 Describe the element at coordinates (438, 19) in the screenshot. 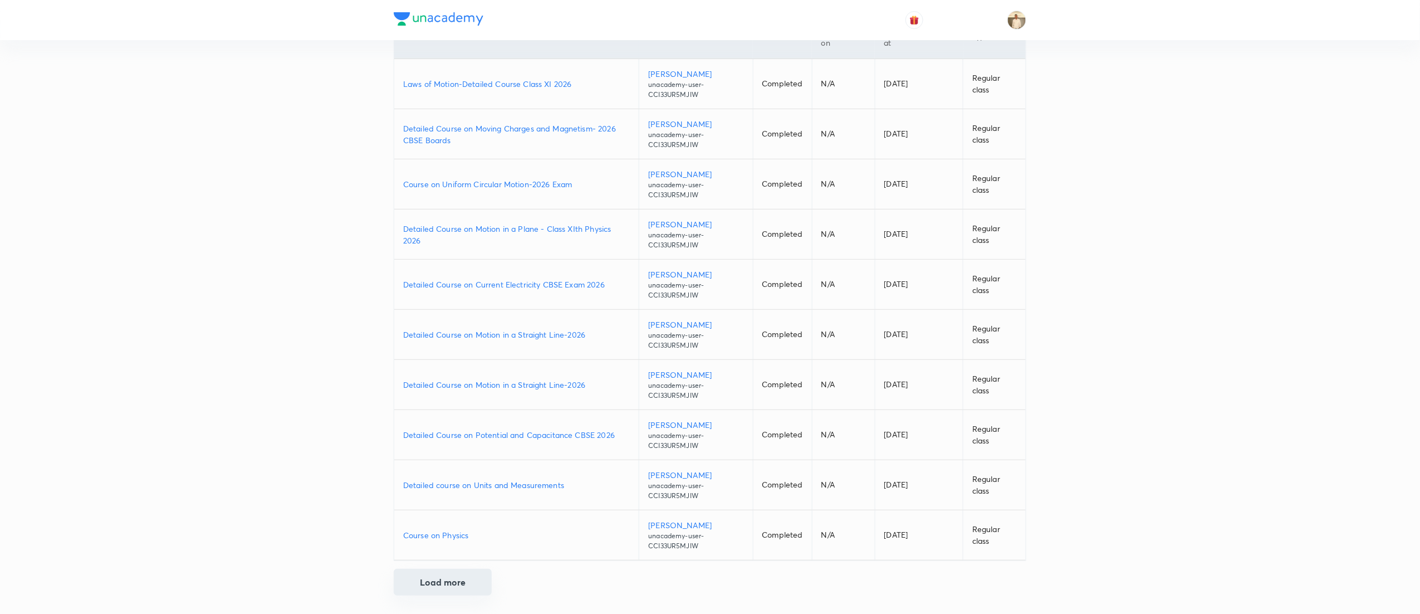

I see `img: Company Logo` at that location.